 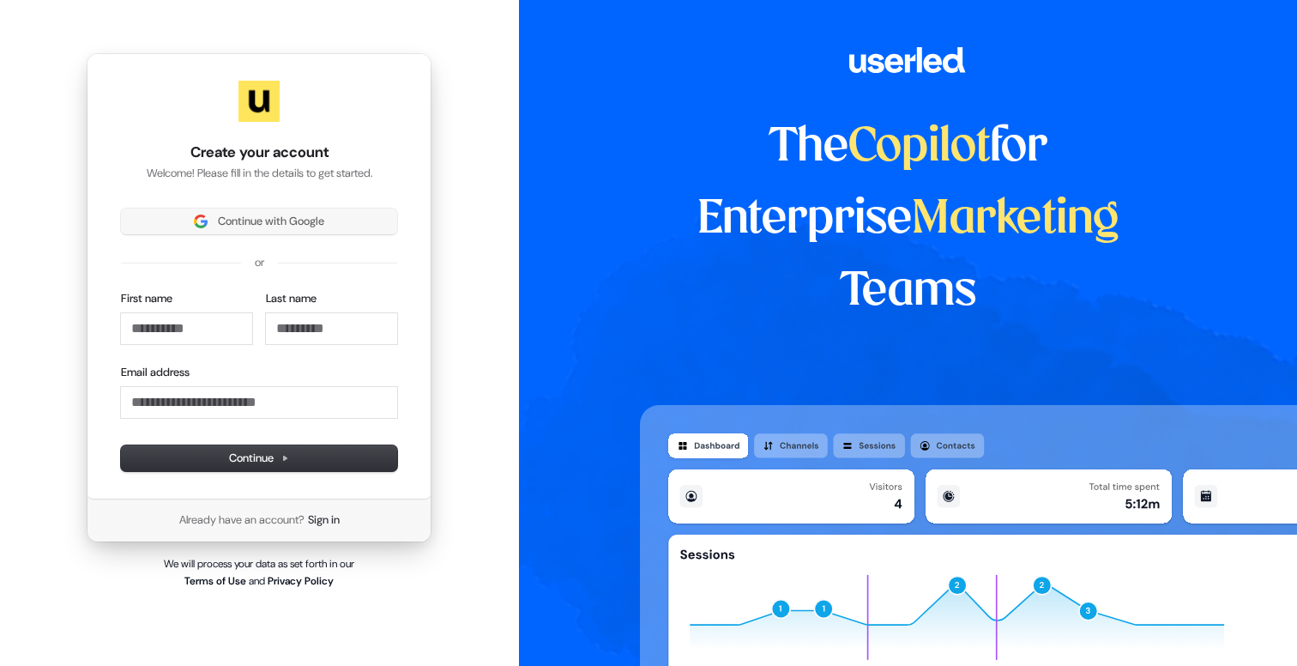 What do you see at coordinates (271, 221) in the screenshot?
I see `span: Continue with Google` at bounding box center [271, 221].